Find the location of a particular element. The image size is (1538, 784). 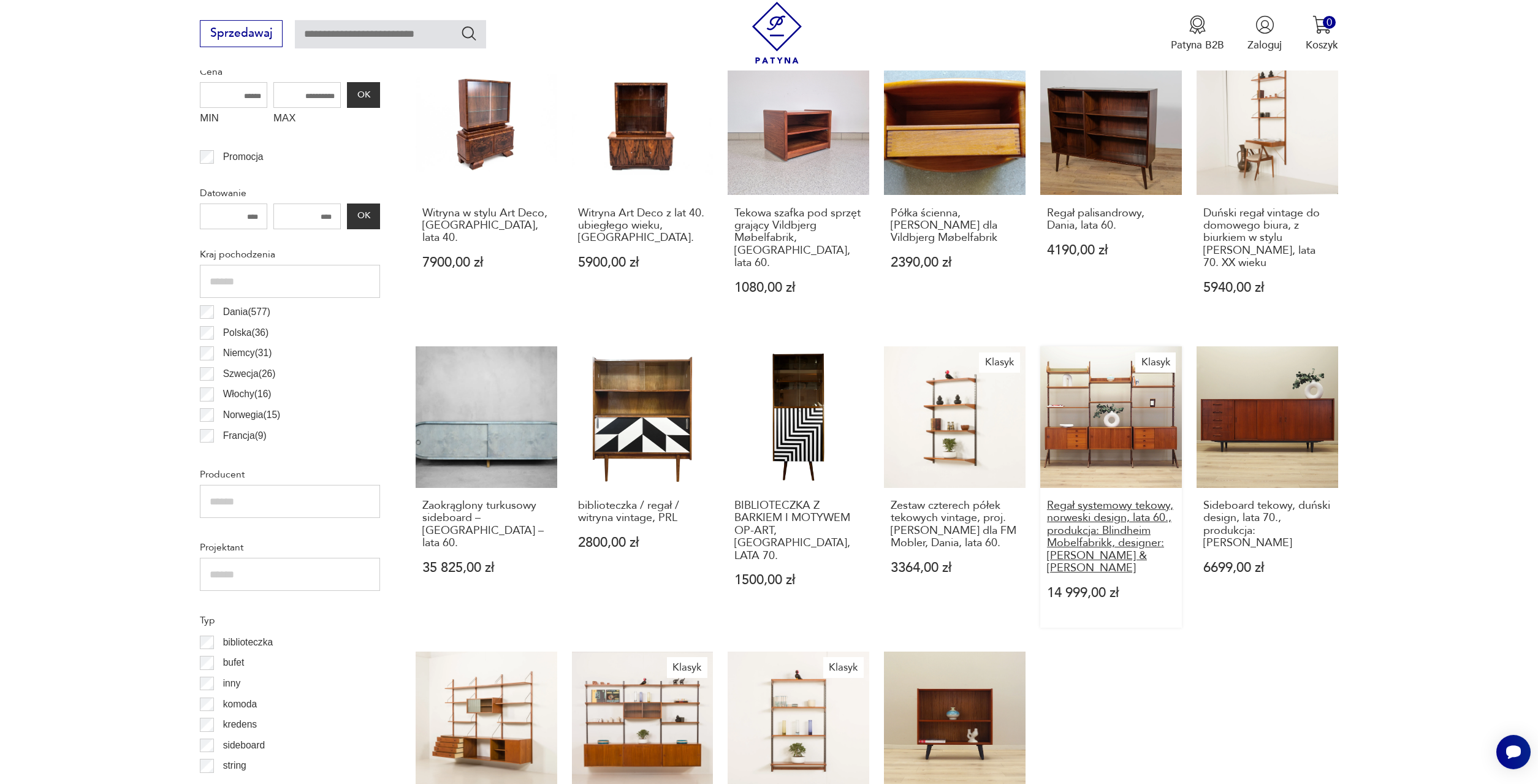

p: 2390,00 zł is located at coordinates (954, 262).